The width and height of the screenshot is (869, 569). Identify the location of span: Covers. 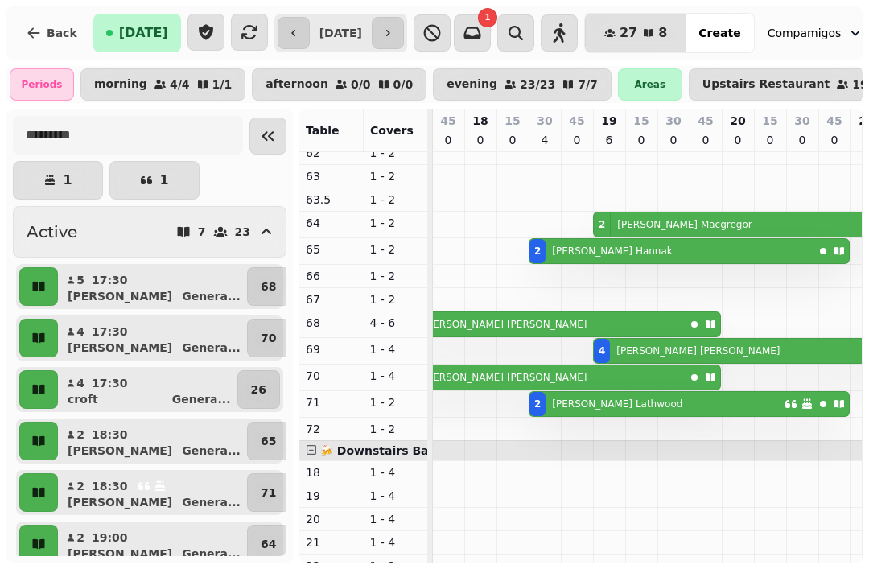
(392, 130).